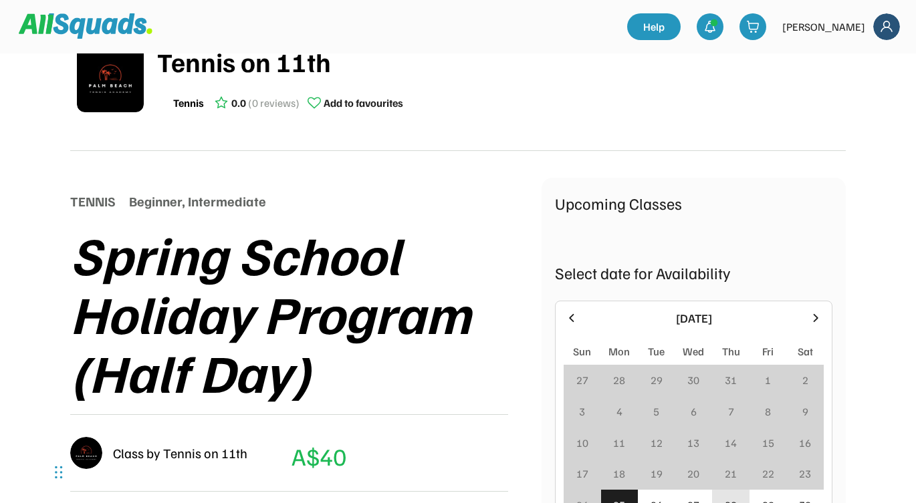 The height and width of the screenshot is (503, 916). Describe the element at coordinates (731, 380) in the screenshot. I see `div: 31` at that location.